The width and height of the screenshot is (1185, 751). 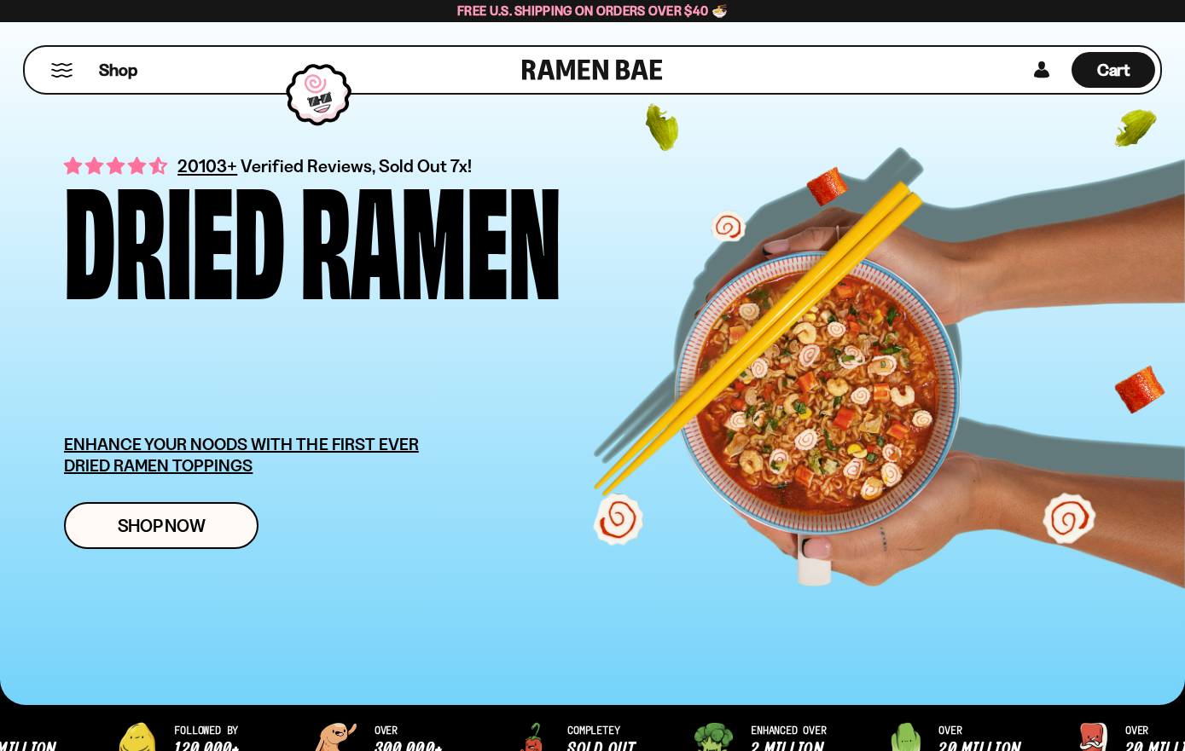 I want to click on a: Shop, so click(x=118, y=70).